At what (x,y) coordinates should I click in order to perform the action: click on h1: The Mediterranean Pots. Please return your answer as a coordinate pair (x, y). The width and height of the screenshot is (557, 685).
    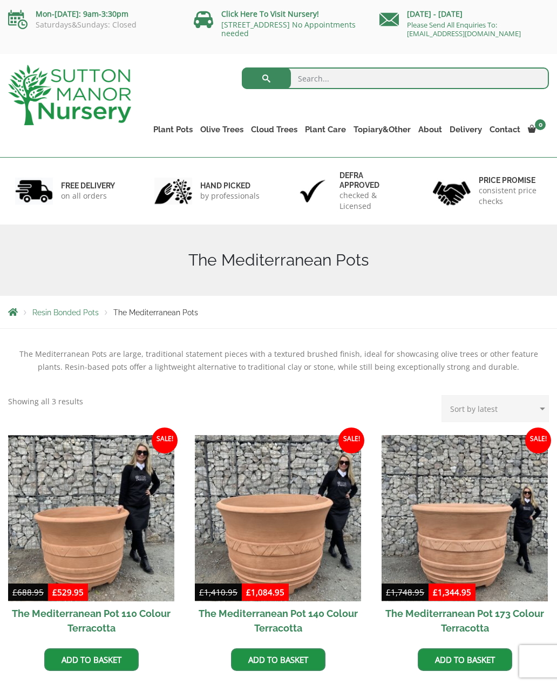
    Looking at the image, I should click on (278, 260).